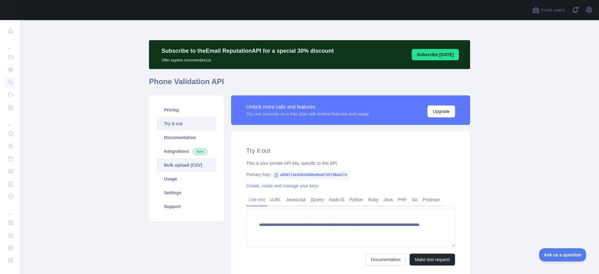  Describe the element at coordinates (186, 165) in the screenshot. I see `a: Bulk upload (CSV)` at that location.